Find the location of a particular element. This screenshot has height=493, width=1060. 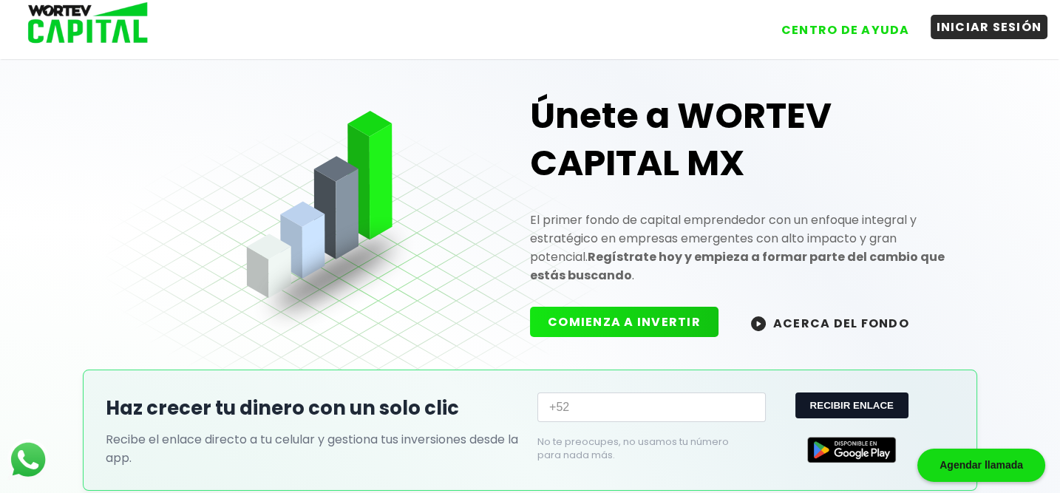

button: COMIENZA A INVERTIR is located at coordinates (624, 322).